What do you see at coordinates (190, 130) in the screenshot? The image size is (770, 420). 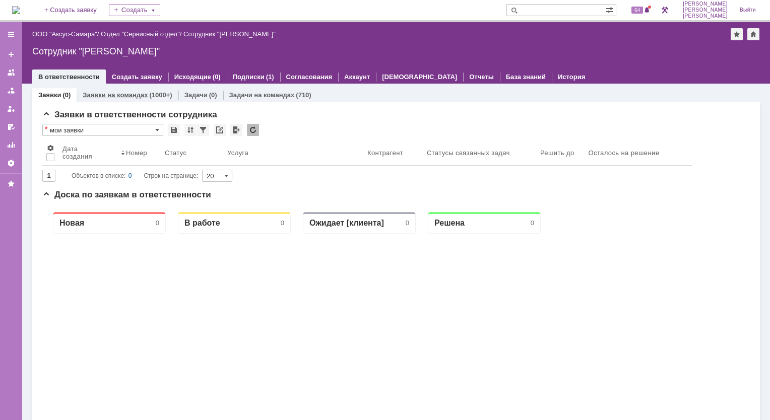 I see `div: Сортировка...` at bounding box center [190, 130].